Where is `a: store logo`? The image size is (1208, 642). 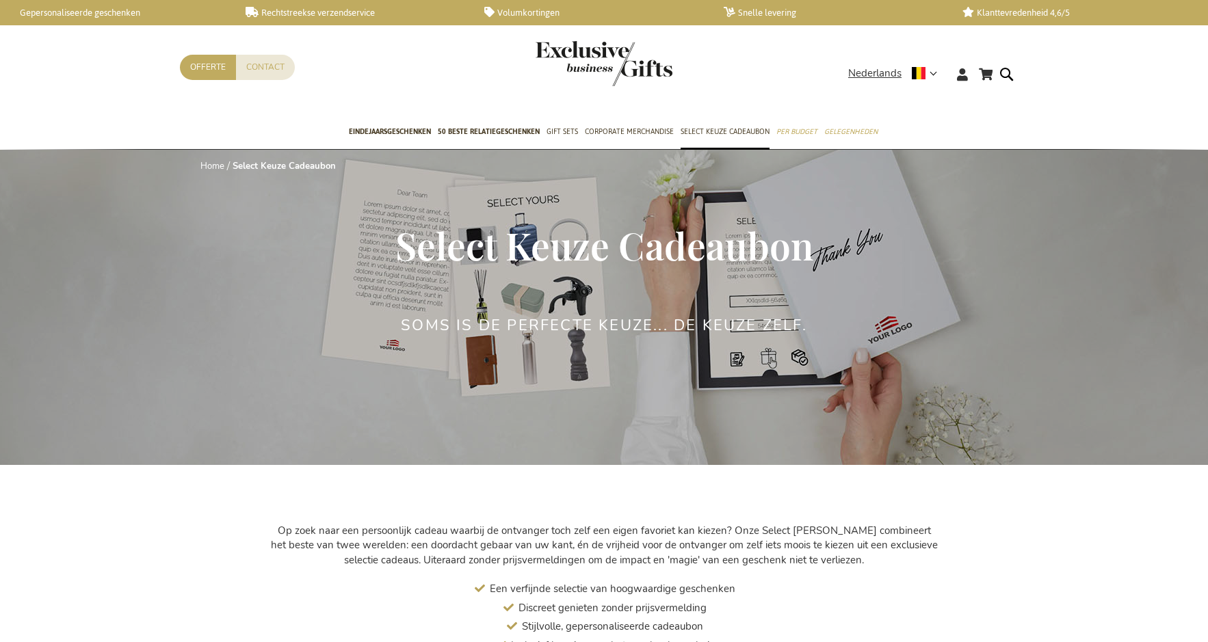
a: store logo is located at coordinates (570, 64).